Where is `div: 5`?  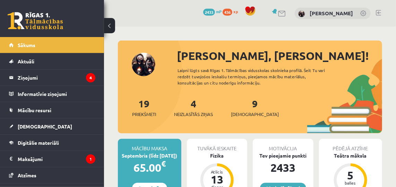 div: 5 is located at coordinates (350, 175).